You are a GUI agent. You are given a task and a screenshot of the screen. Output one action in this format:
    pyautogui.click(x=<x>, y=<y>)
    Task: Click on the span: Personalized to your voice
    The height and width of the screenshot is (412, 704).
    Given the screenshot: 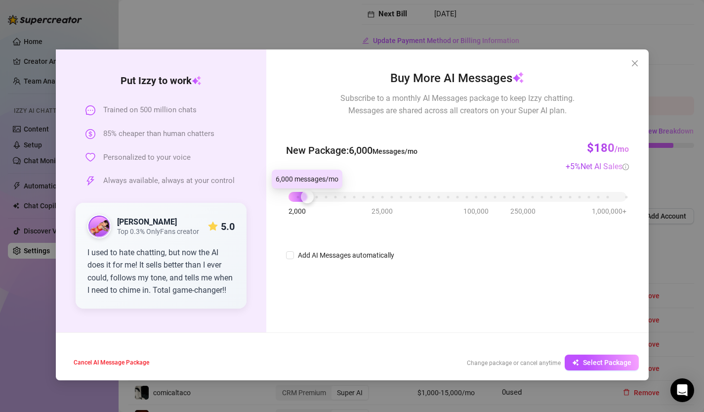 What is the action you would take?
    pyautogui.click(x=147, y=158)
    